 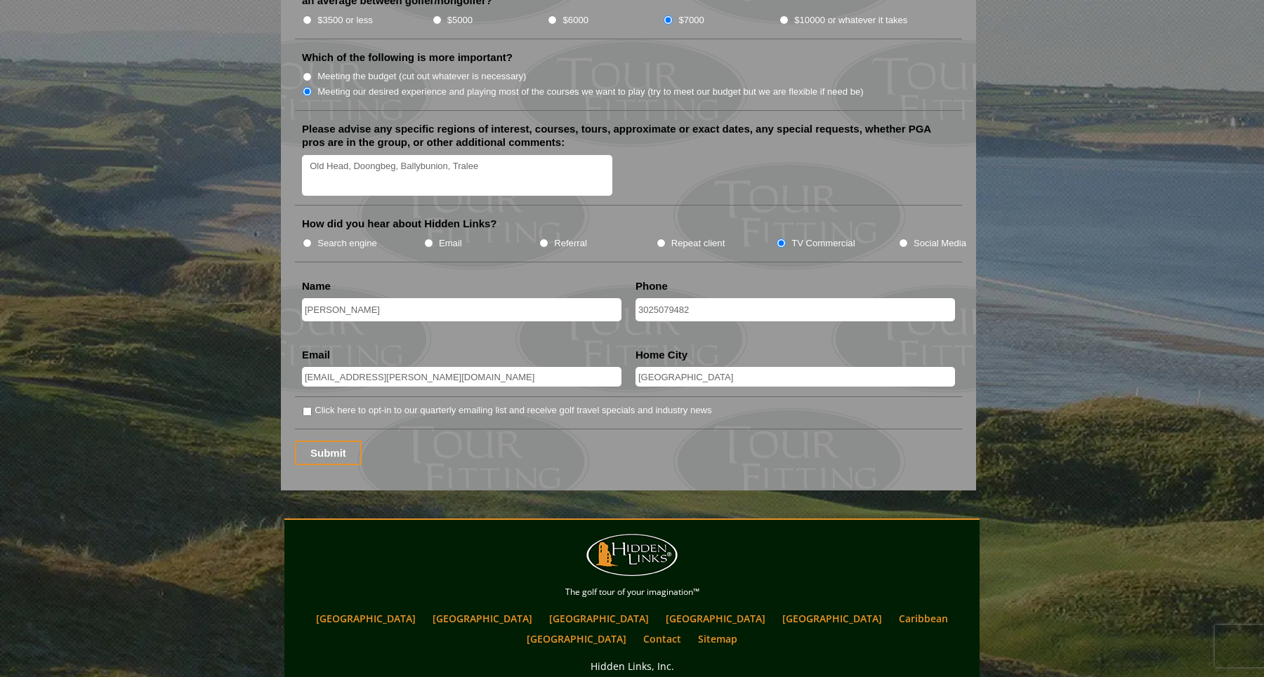 I want to click on label: Name, so click(x=316, y=286).